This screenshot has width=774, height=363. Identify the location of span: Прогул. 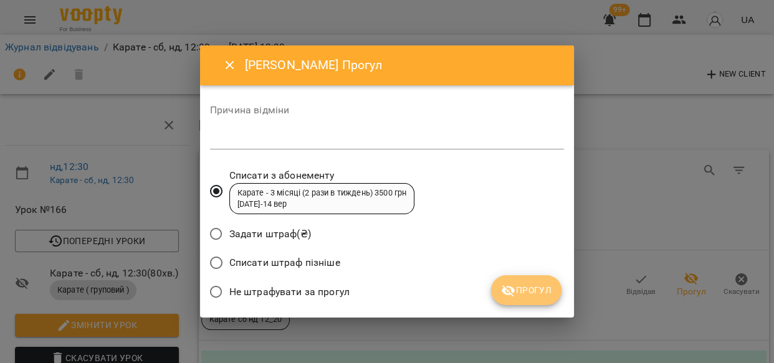
(526, 291).